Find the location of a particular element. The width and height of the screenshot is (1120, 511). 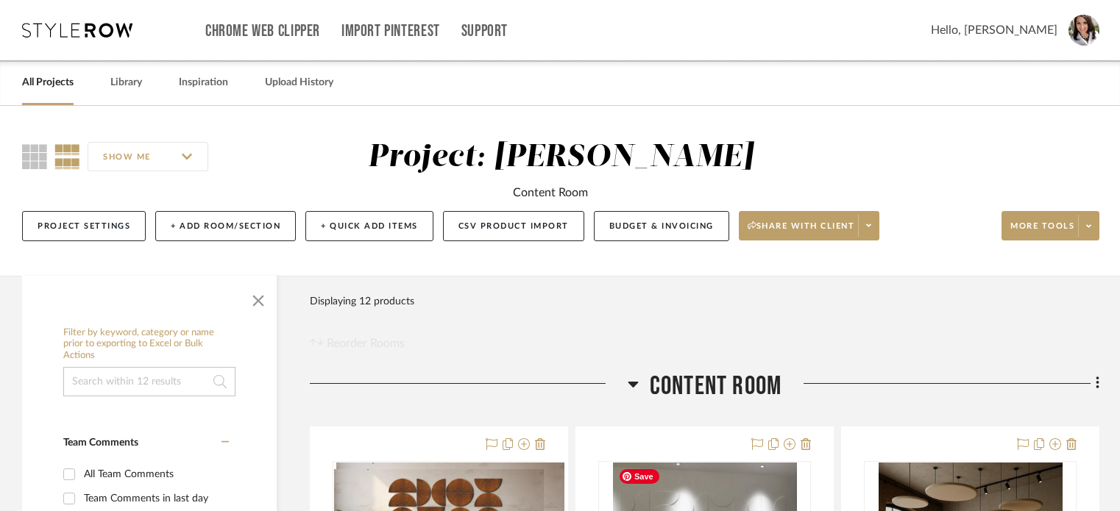

h6: Filter by keyword, category or name prior to exporting to Excel or Bulk Actions is located at coordinates (149, 344).